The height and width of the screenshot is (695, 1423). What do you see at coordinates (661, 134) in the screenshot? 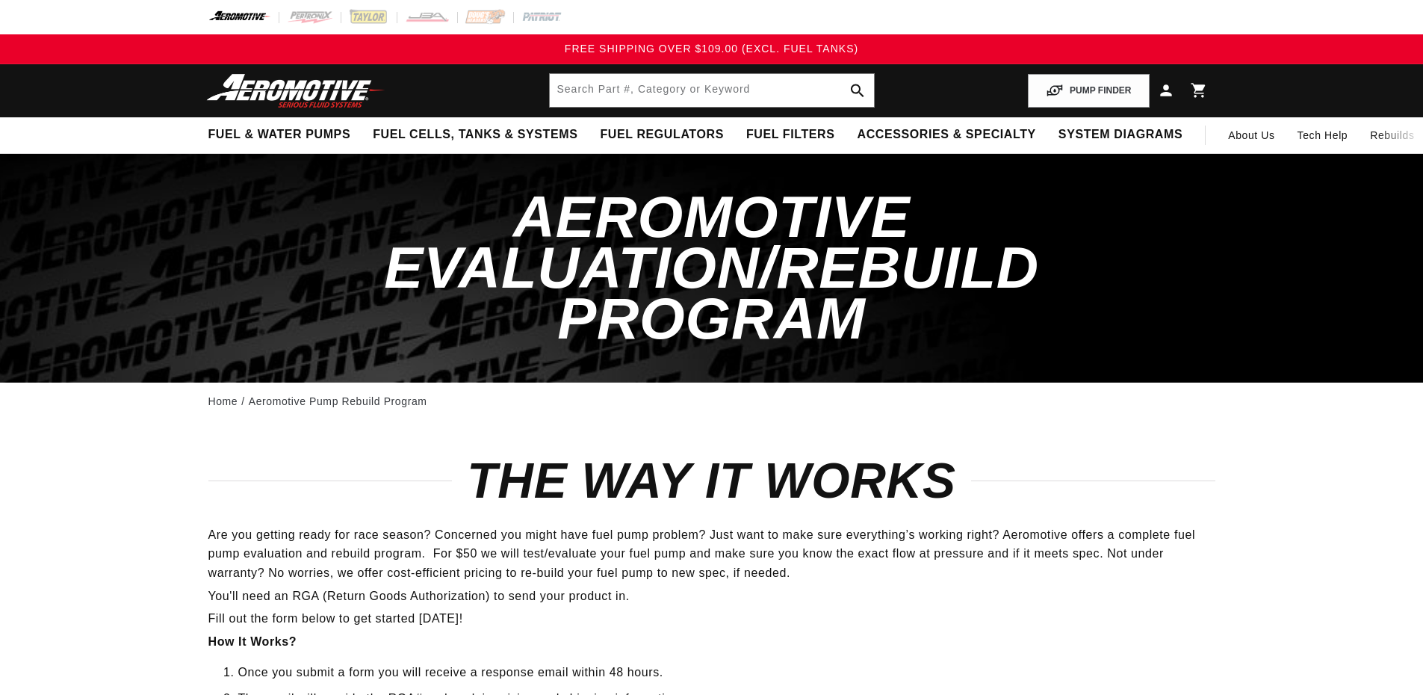
I see `span: Fuel Regulators` at bounding box center [661, 134].